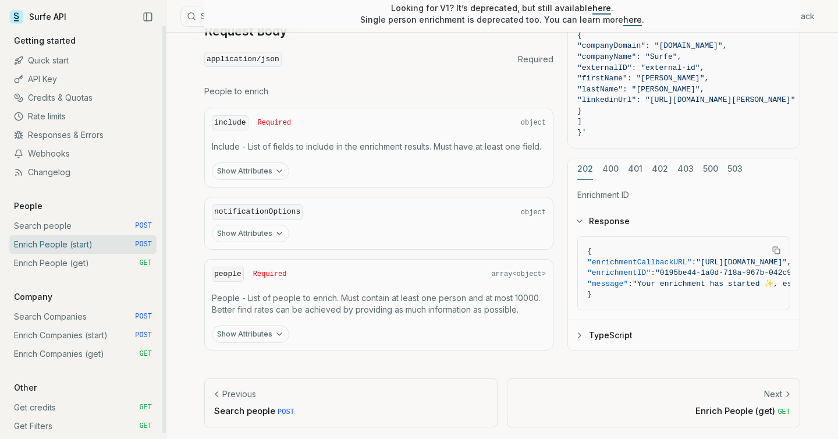 This screenshot has width=838, height=439. Describe the element at coordinates (83, 226) in the screenshot. I see `a: Search people POST` at that location.